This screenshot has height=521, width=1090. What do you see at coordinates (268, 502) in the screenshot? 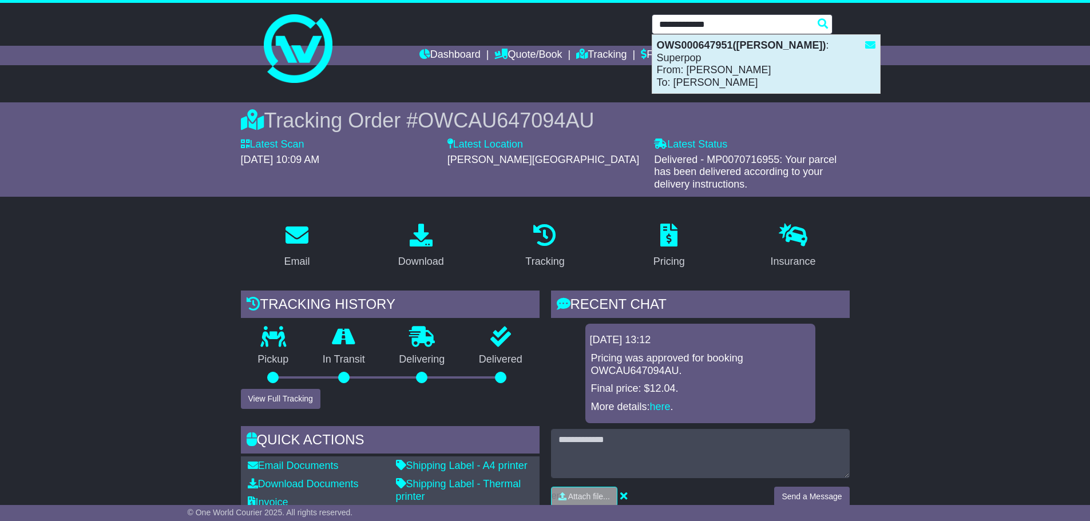
I see `a: Invoice` at bounding box center [268, 502].